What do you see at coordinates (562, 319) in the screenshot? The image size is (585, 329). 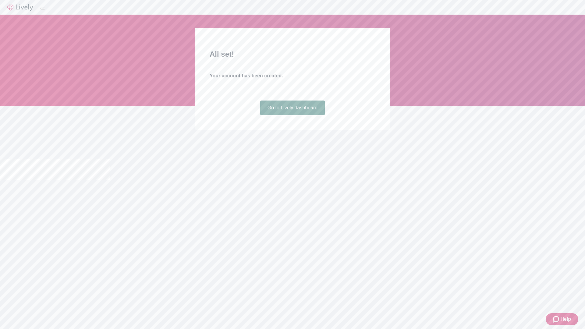 I see `button: Zendesk support iconHelp` at bounding box center [562, 319].